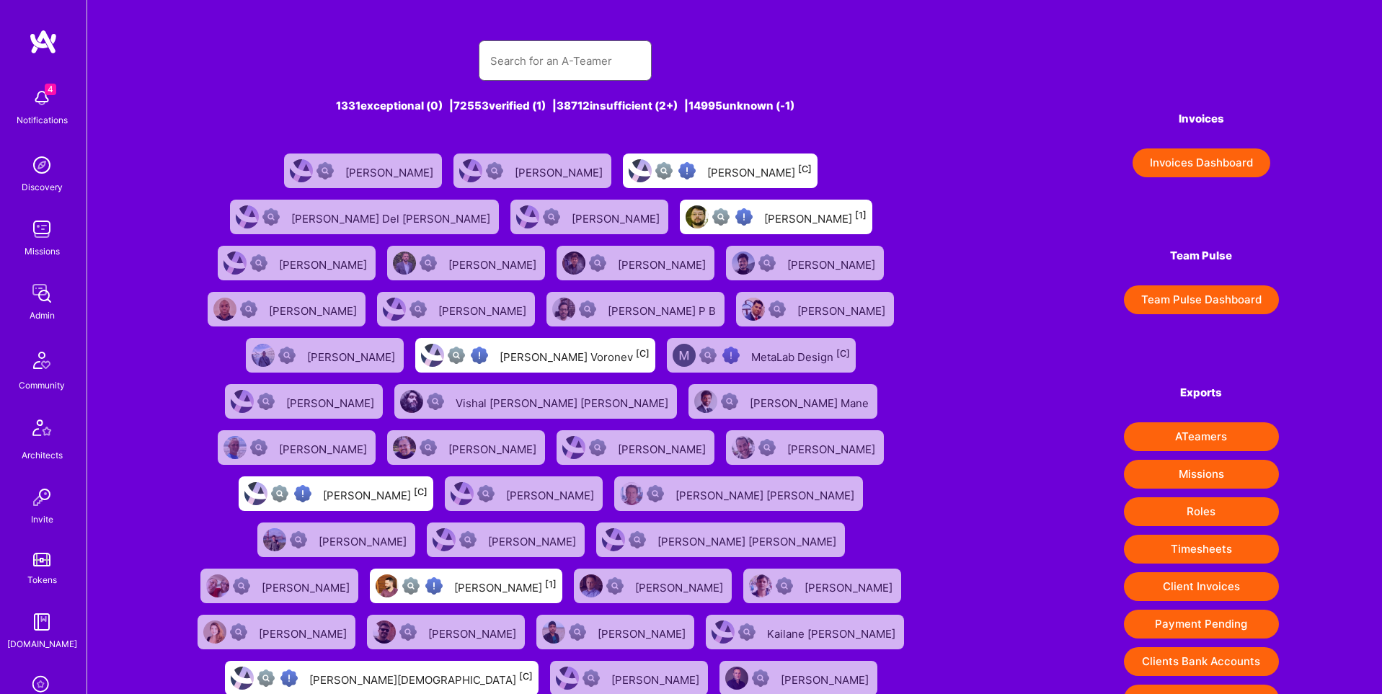  What do you see at coordinates (1201, 549) in the screenshot?
I see `button: Timesheets` at bounding box center [1201, 549].